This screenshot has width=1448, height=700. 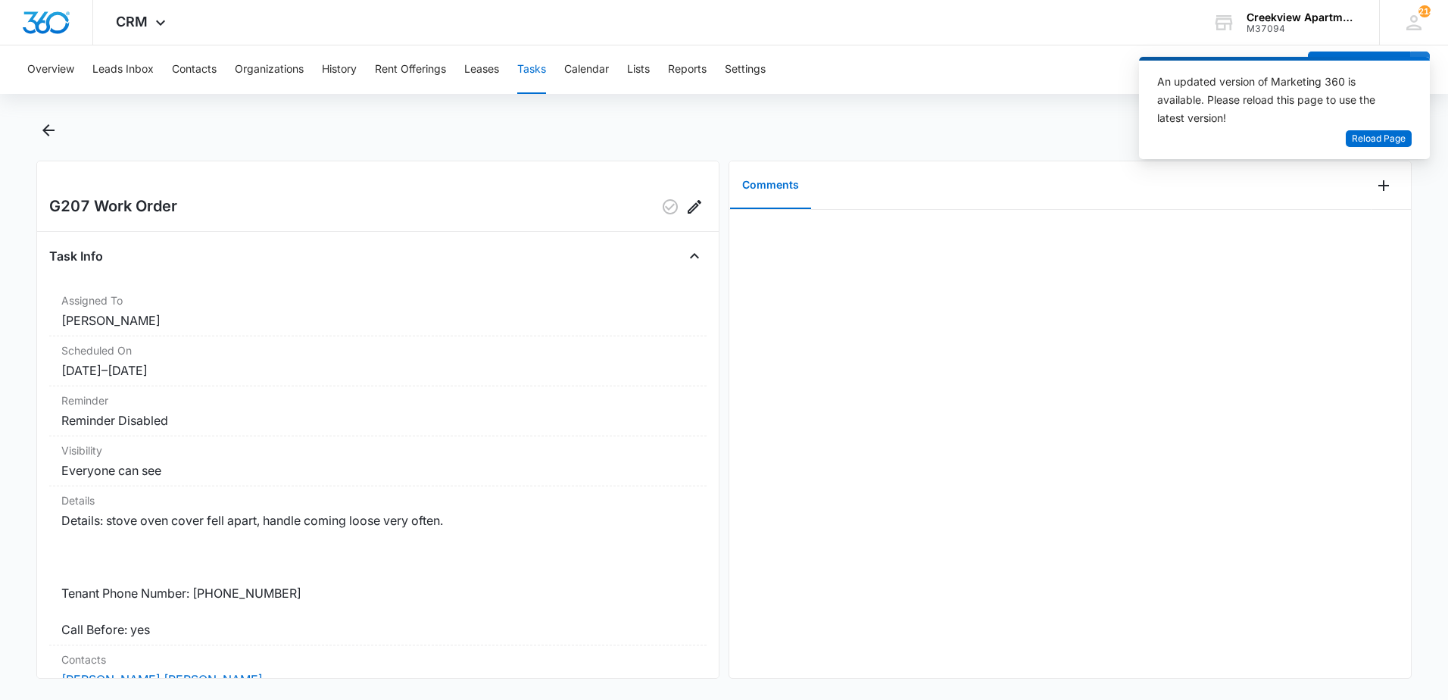 What do you see at coordinates (378, 300) in the screenshot?
I see `dt: Assigned To` at bounding box center [378, 300].